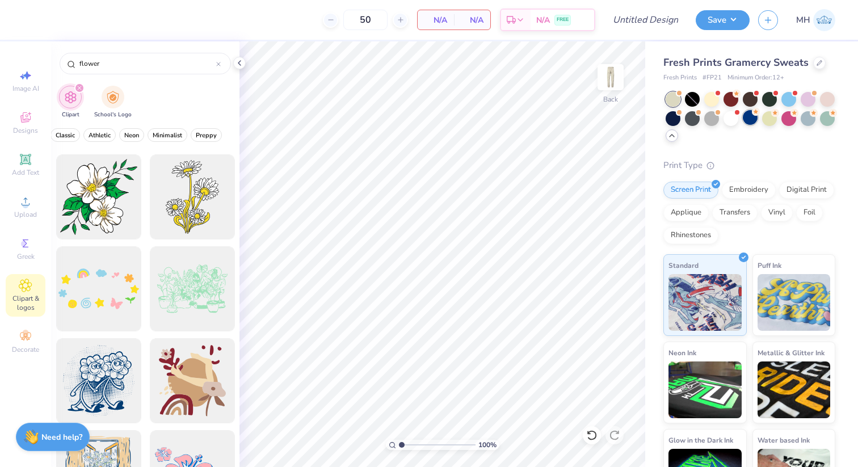 This screenshot has height=467, width=858. What do you see at coordinates (682, 352) in the screenshot?
I see `span: Neon Ink` at bounding box center [682, 352].